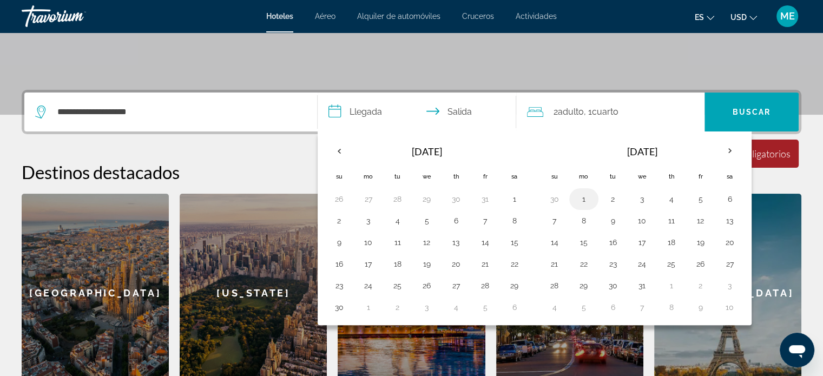 This screenshot has height=376, width=823. Describe the element at coordinates (417, 112) in the screenshot. I see `button: Select check in and out date` at that location.